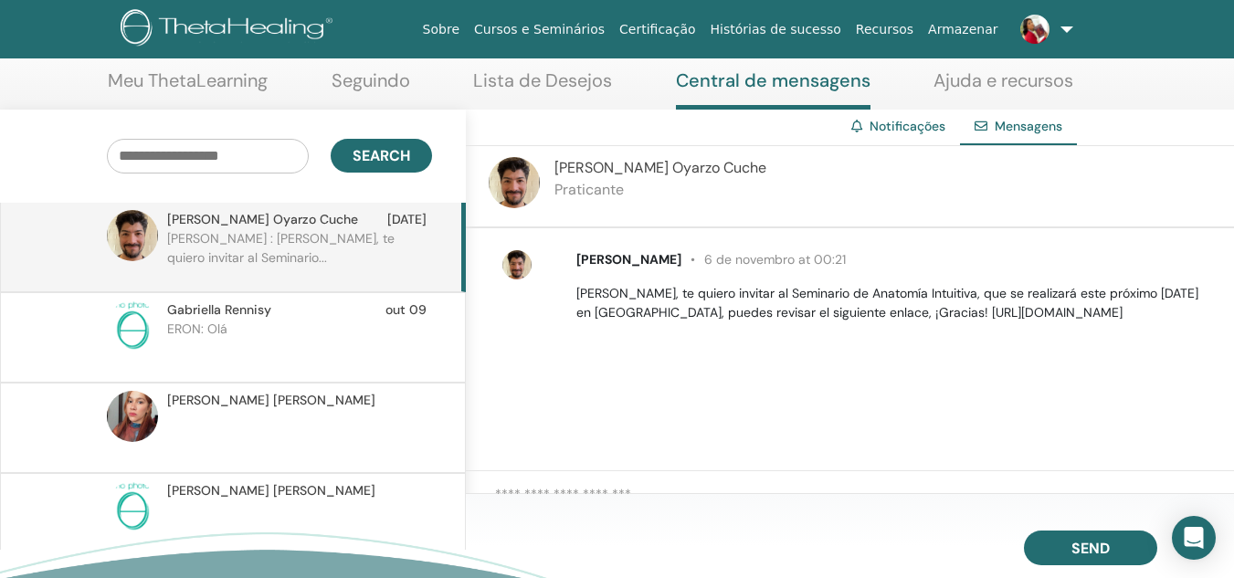 Image resolution: width=1234 pixels, height=578 pixels. I want to click on p: ERON: Olá, so click(300, 347).